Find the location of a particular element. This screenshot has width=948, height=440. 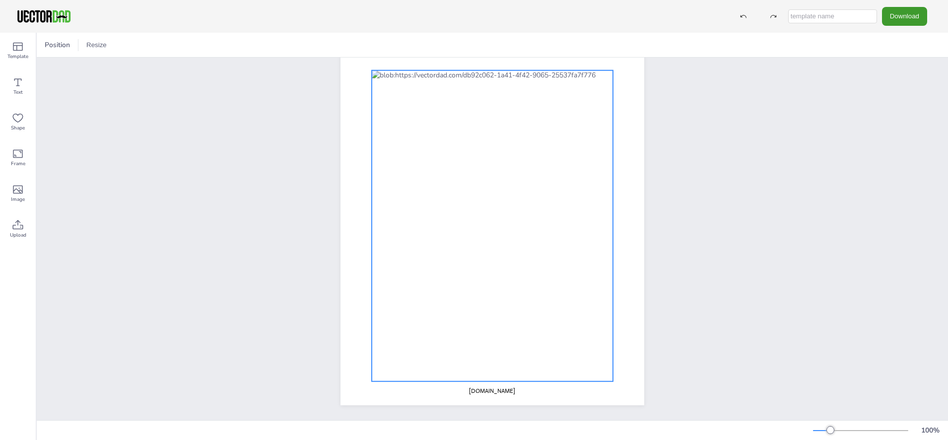

span: Image is located at coordinates (18, 200).